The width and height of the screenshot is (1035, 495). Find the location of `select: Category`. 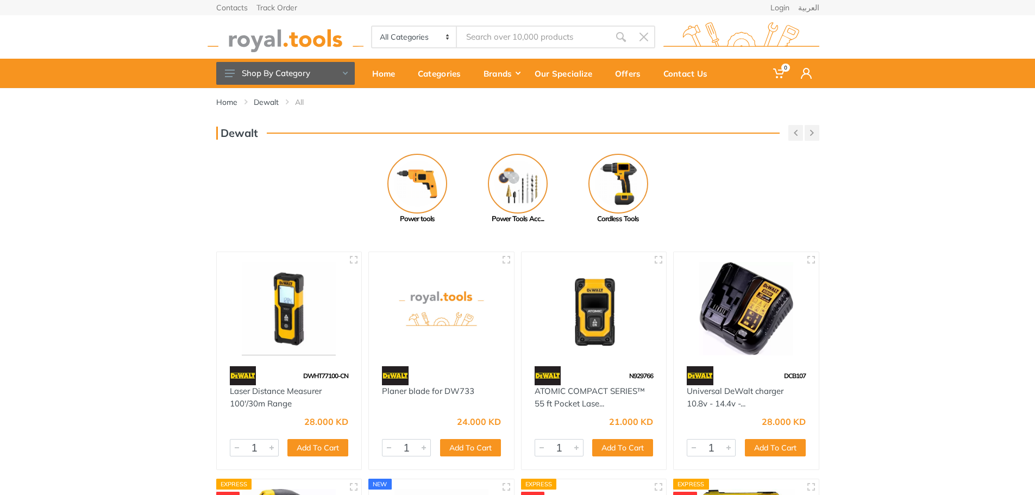

select: Category is located at coordinates (415, 37).